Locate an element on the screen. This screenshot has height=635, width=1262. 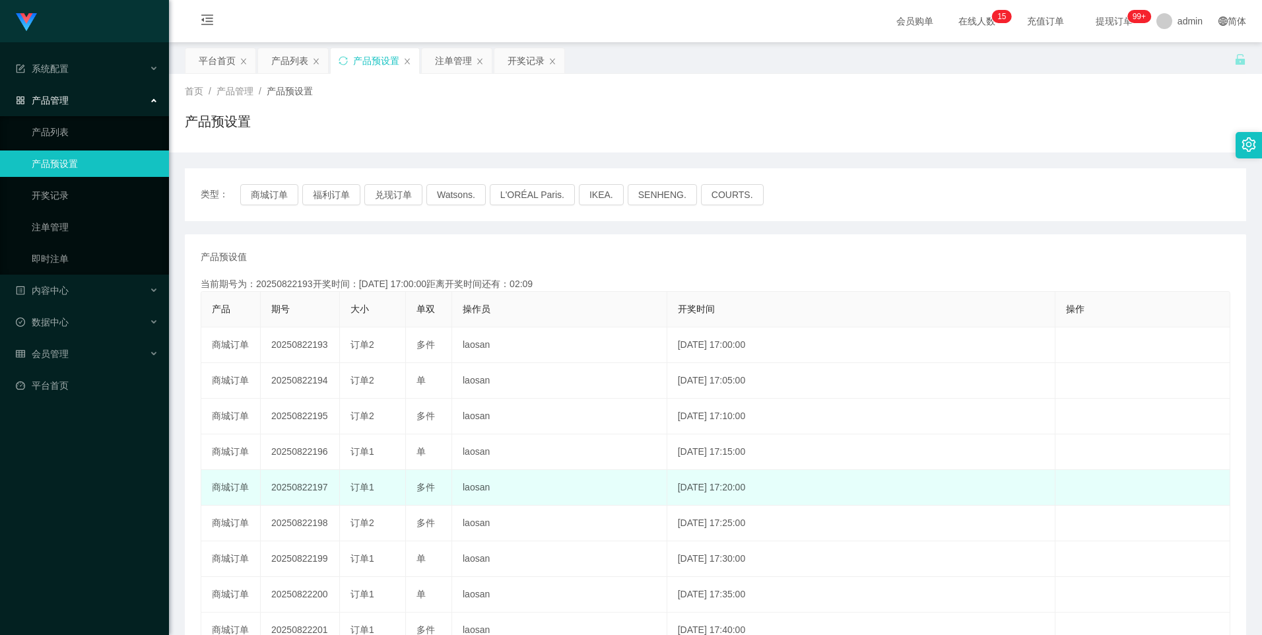
span: 产品管理 is located at coordinates (42, 100).